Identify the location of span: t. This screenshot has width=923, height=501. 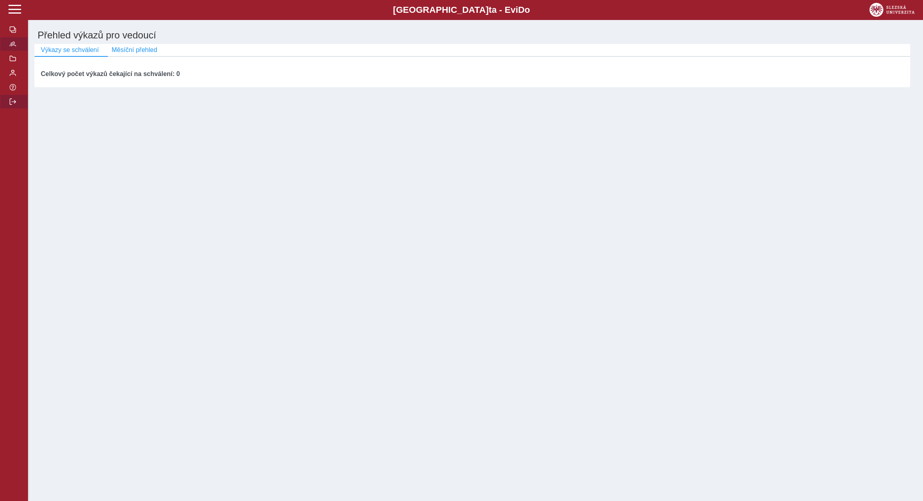
(490, 10).